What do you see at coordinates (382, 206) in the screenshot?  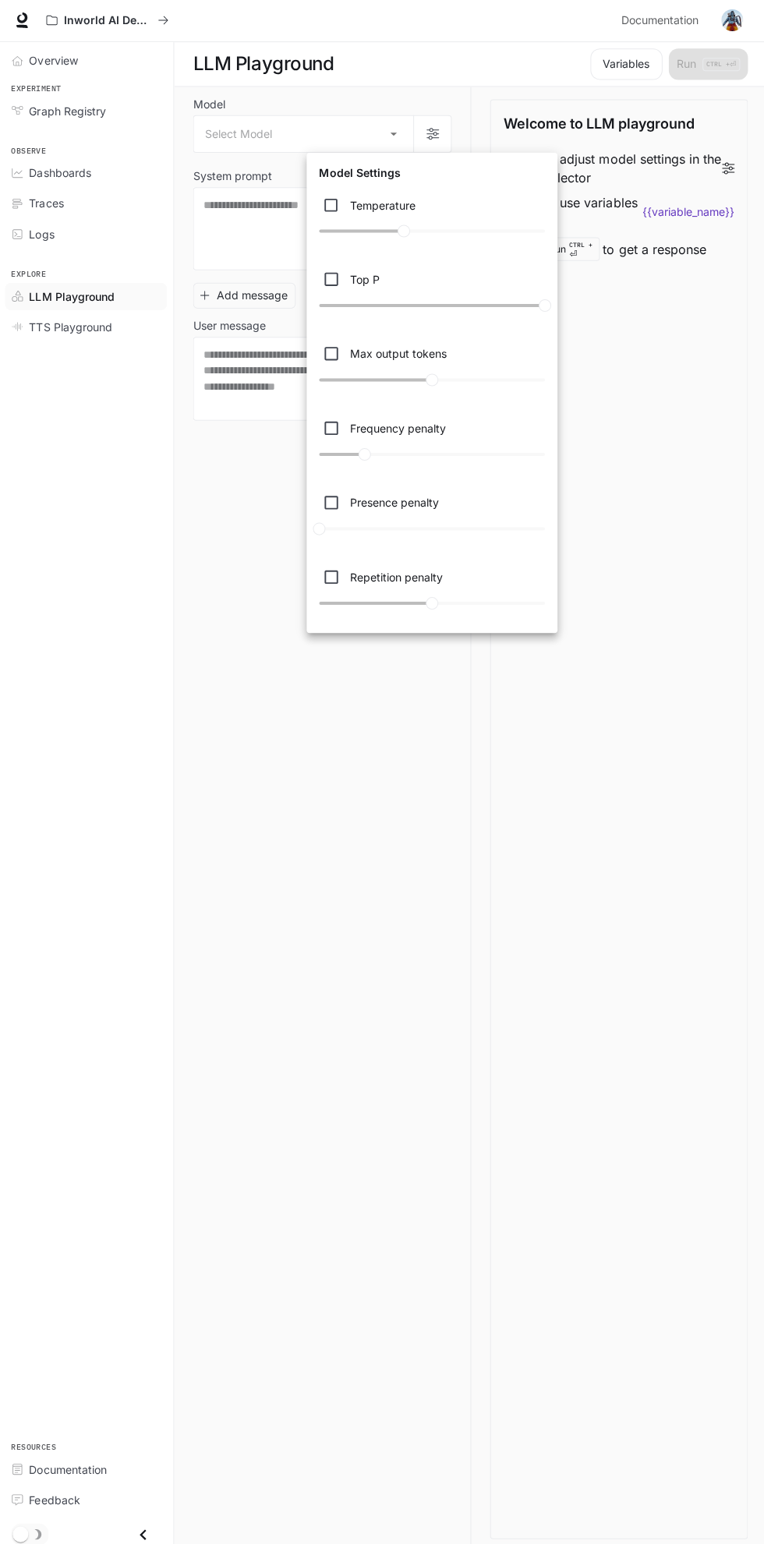 I see `p: Temperature` at bounding box center [382, 206].